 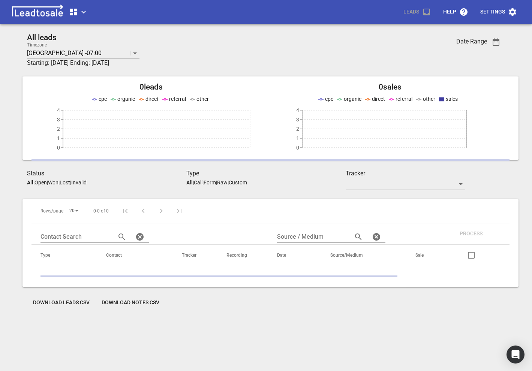 I want to click on th: Date, so click(x=295, y=255).